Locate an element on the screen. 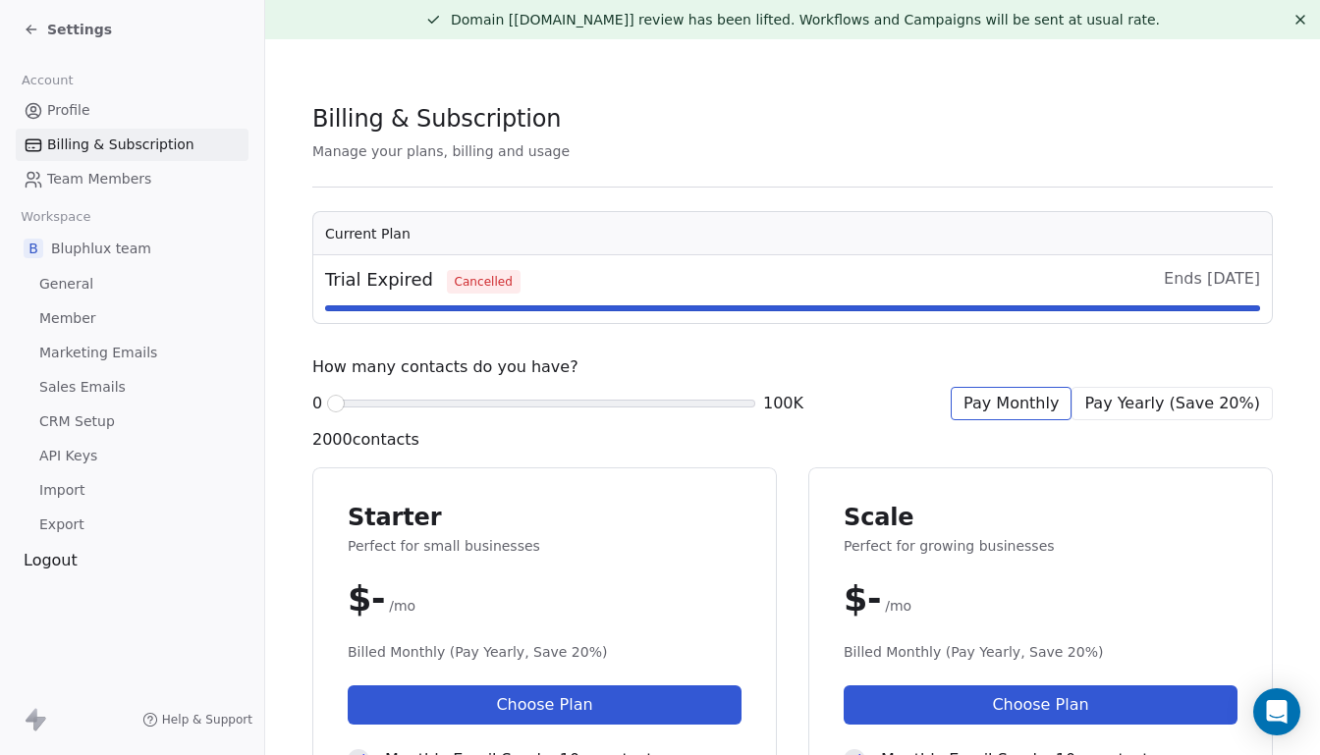  span: Member is located at coordinates (68, 318).